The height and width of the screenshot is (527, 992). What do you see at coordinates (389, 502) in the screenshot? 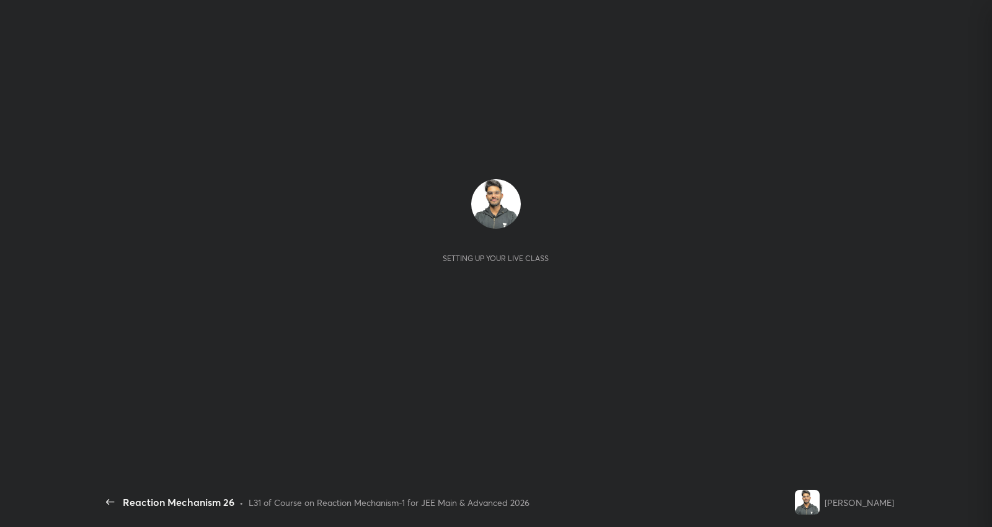
I see `div: L31 of Course on Reaction Mechanism-1 for JEE Main & Advanced 2026` at bounding box center [389, 502].